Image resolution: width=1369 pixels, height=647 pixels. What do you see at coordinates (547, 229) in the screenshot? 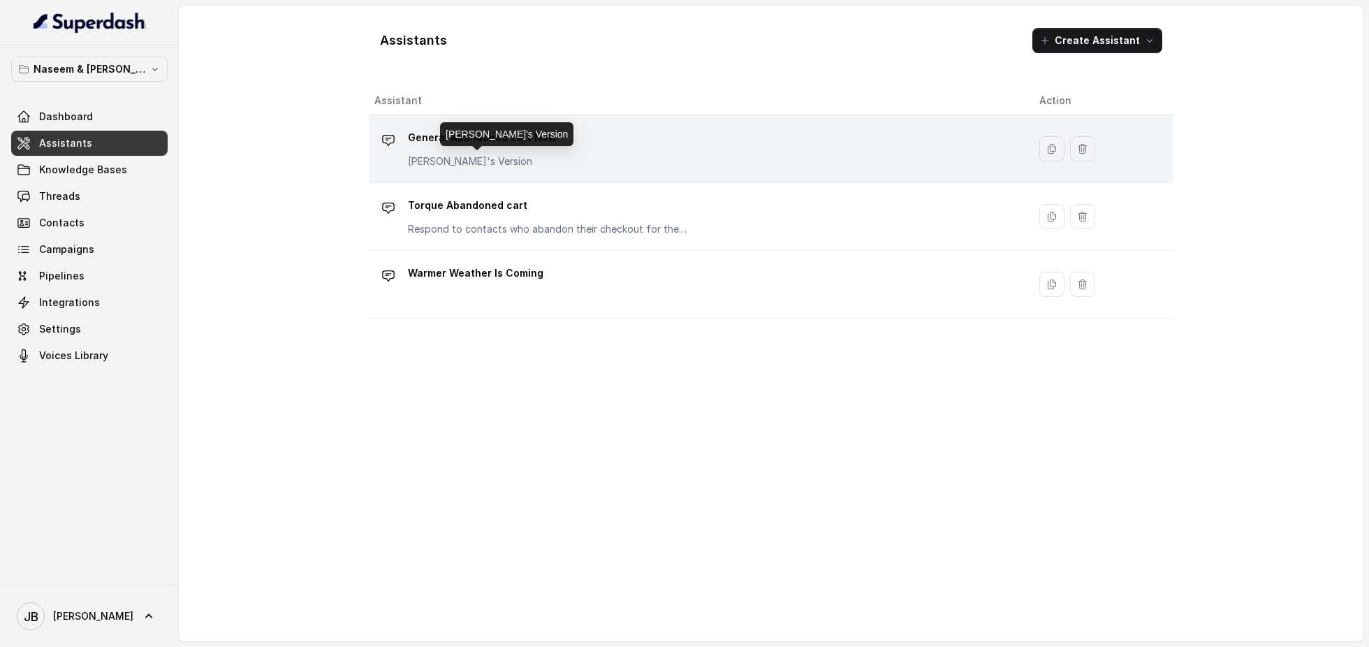
I see `p: Respond to contacts who abandon their checkout for the torque jacket` at bounding box center [547, 229].